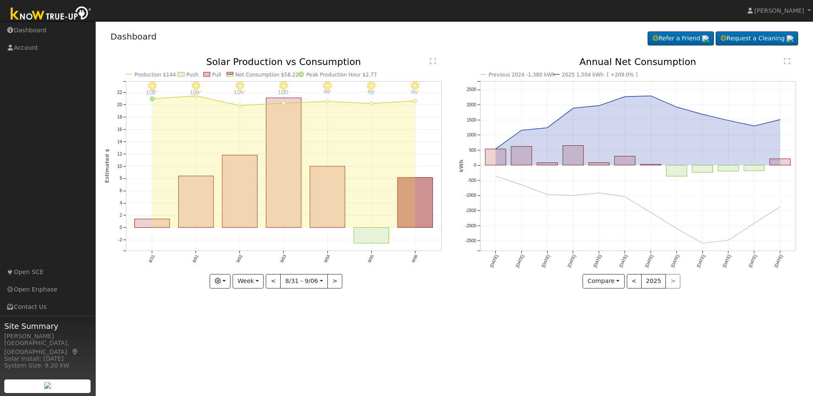 The image size is (813, 396). Describe the element at coordinates (196, 86) in the screenshot. I see `i: 9/01 - Clear` at that location.